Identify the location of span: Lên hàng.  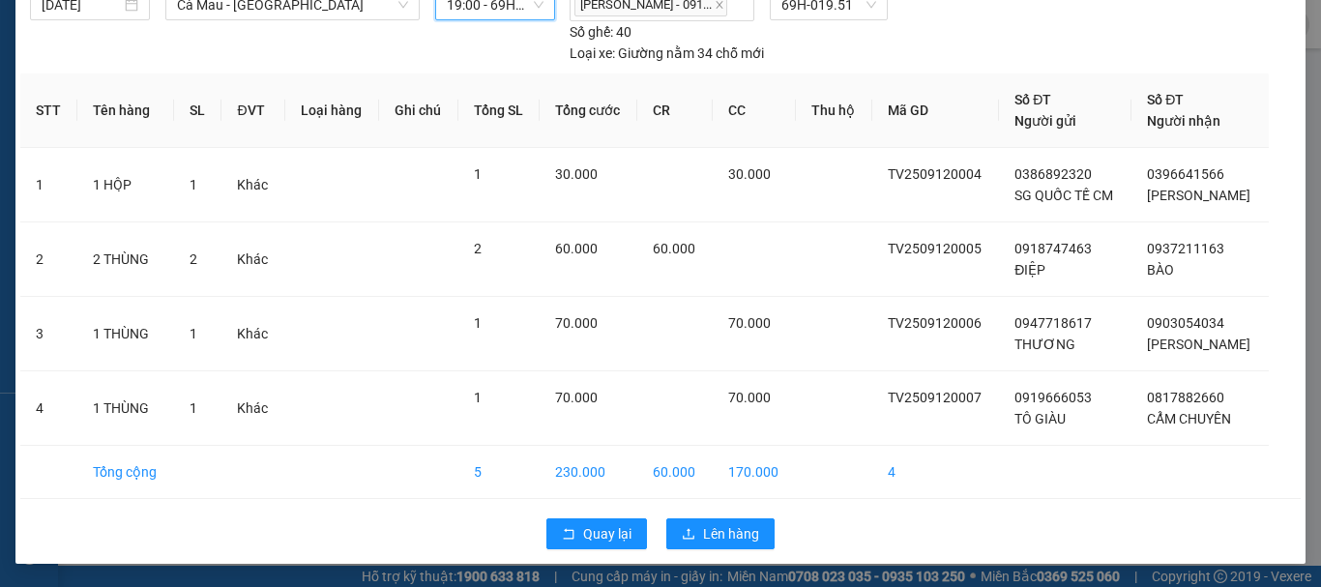
(731, 534).